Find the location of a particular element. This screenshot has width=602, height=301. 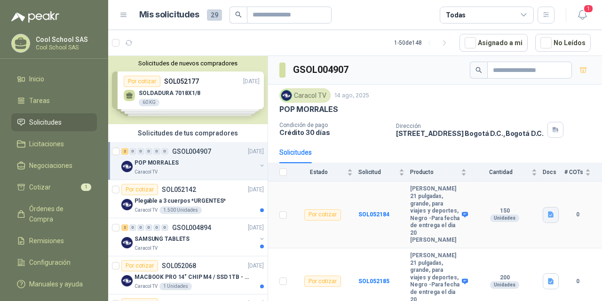

span: Solicitudes is located at coordinates (45, 122).